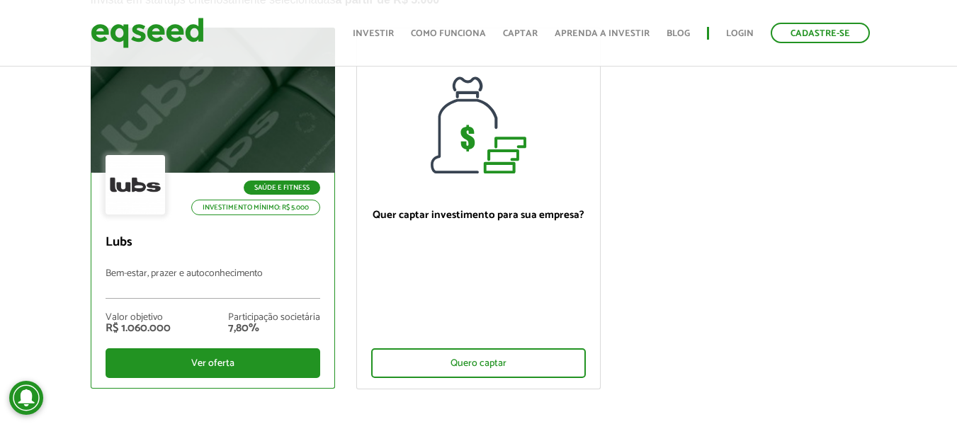  I want to click on a: Investir, so click(373, 33).